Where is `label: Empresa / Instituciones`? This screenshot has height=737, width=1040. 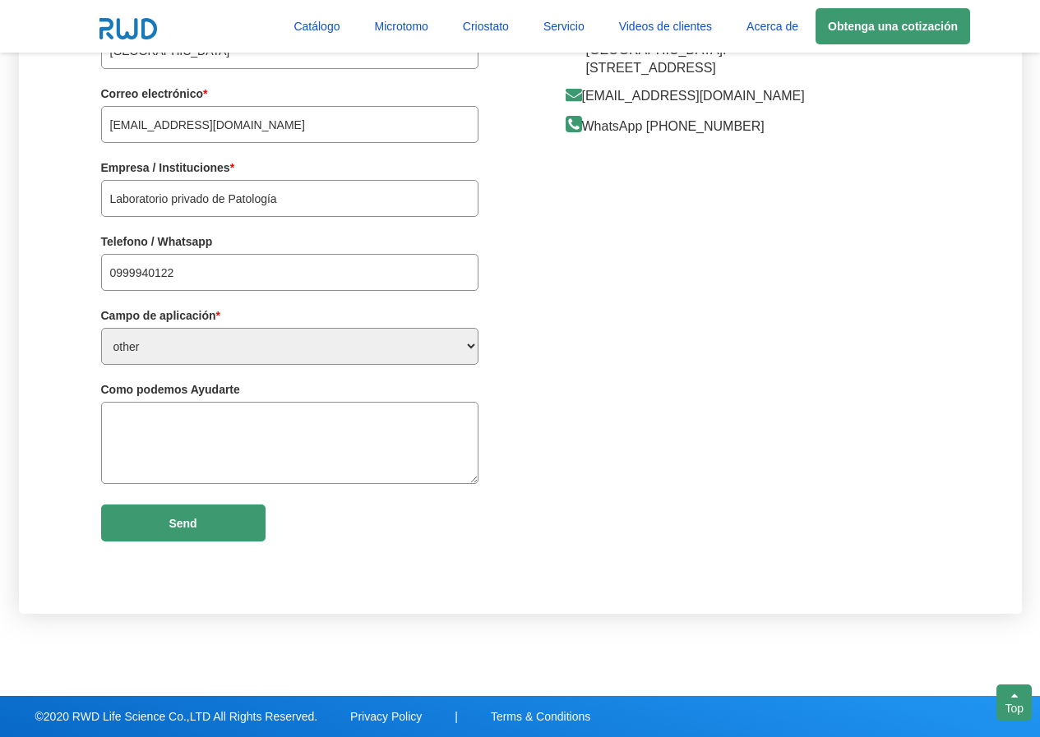 label: Empresa / Instituciones is located at coordinates (168, 168).